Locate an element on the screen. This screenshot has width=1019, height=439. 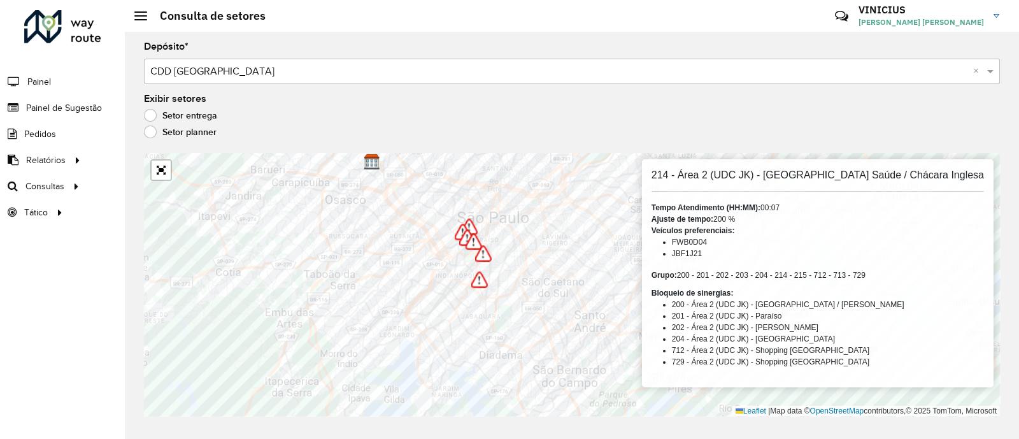
div: 200 - 201 - 202 - 203 - 204 - 214 - 215 - 712 - 713 - 729 is located at coordinates (817, 275).